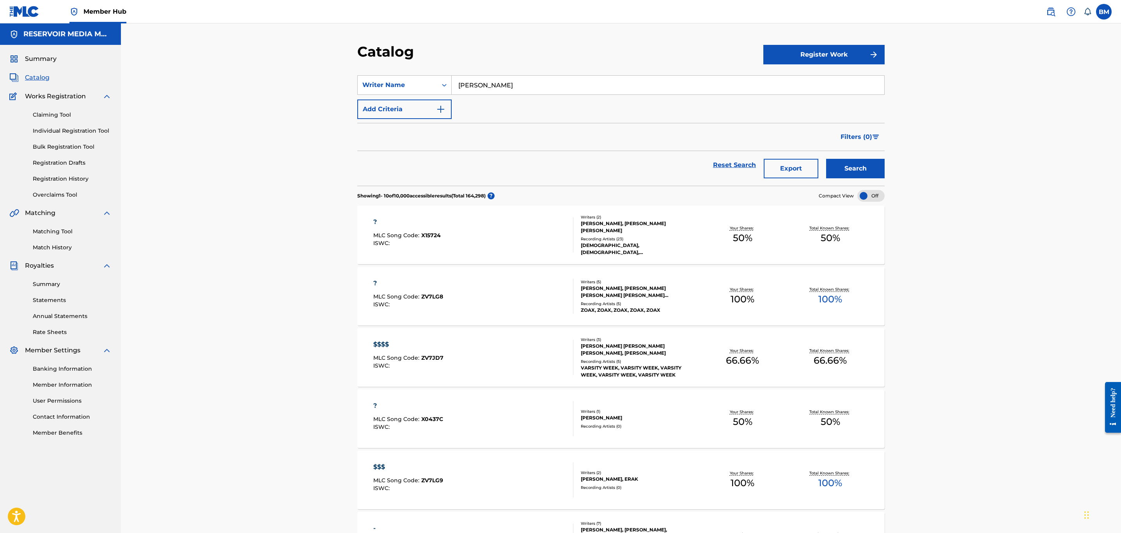 This screenshot has width=1121, height=533. I want to click on img: filter, so click(875, 137).